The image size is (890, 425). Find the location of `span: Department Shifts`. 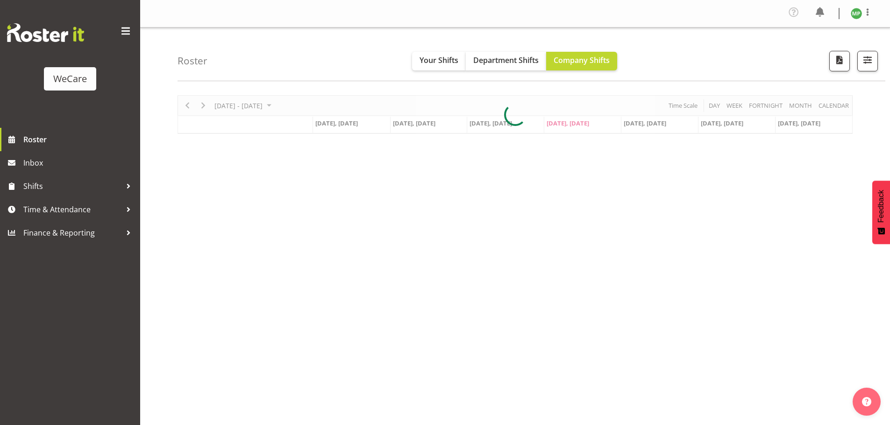

span: Department Shifts is located at coordinates (506, 60).